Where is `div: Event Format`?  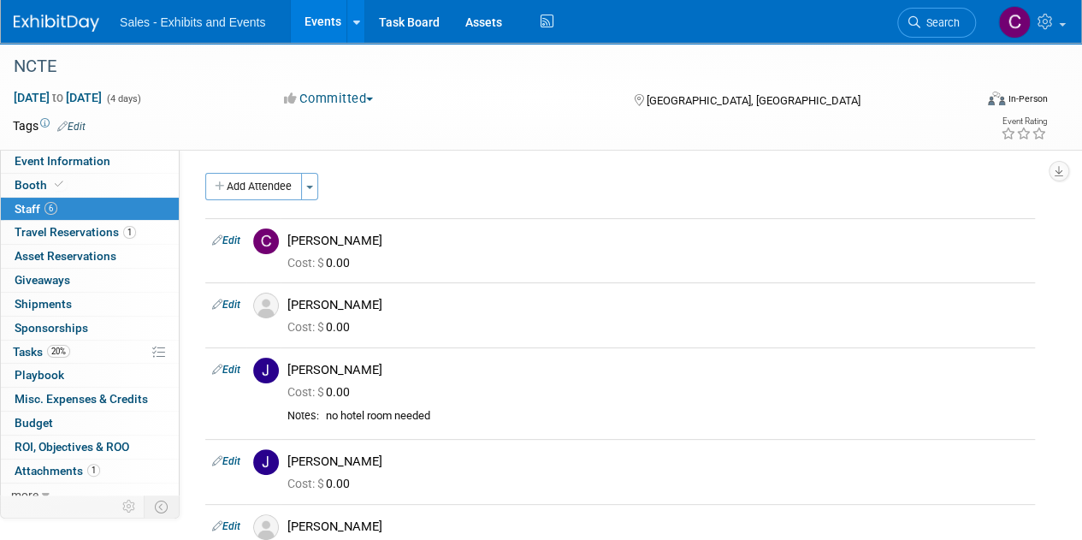
div: Event Format is located at coordinates (972, 102).